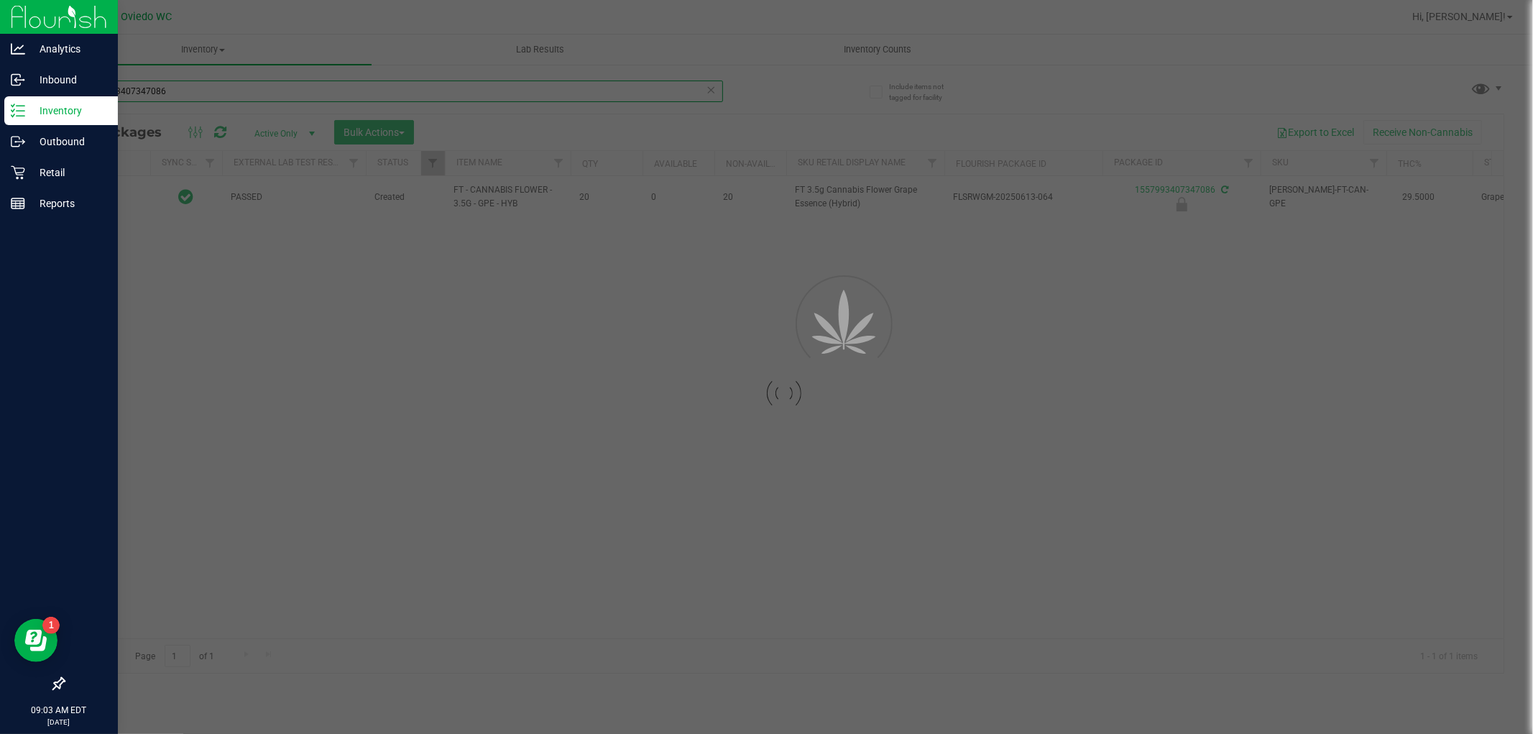  I want to click on inline-svg: Inventory, so click(18, 111).